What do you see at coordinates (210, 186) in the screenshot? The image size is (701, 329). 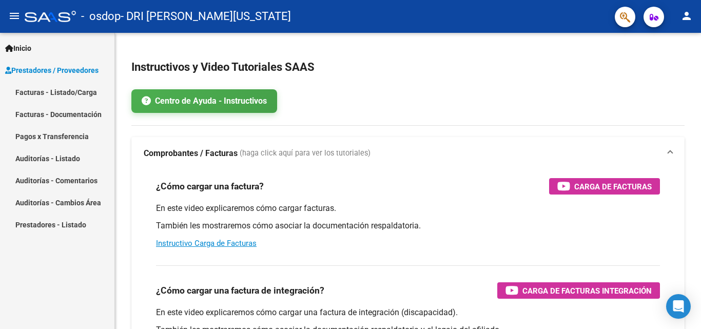 I see `h3: ¿Cómo cargar una factura?` at bounding box center [210, 186].